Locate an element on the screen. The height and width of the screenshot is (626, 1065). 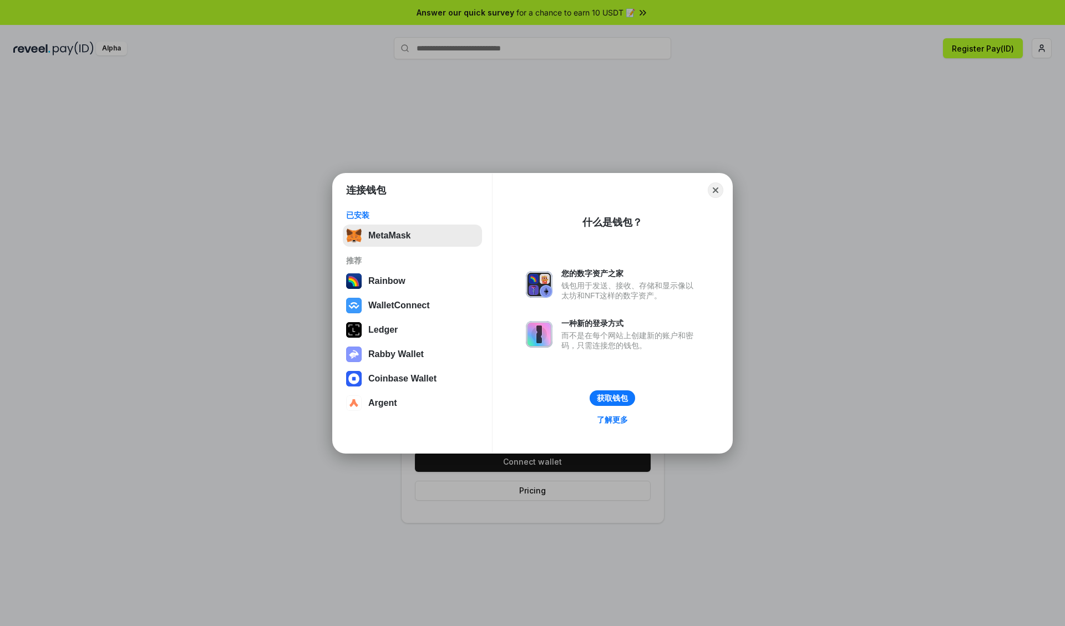
div: 您的数字资产之家 is located at coordinates (630, 274).